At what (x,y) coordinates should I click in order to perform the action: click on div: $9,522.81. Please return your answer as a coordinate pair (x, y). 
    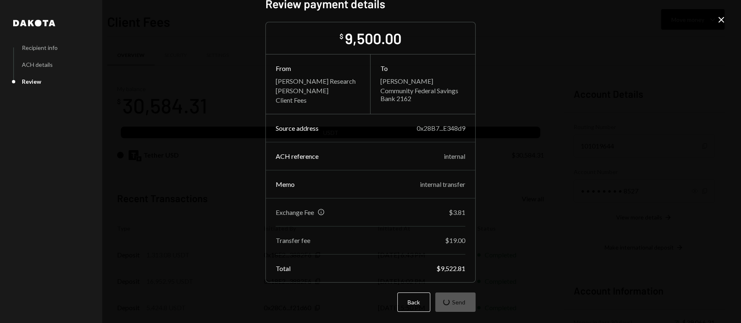
    Looking at the image, I should click on (451, 268).